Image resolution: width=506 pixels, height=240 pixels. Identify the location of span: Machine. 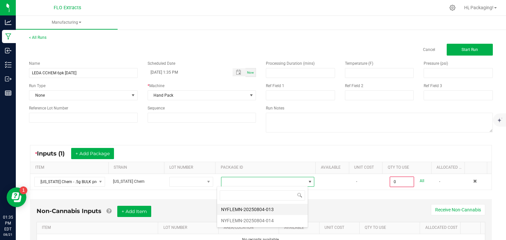
(157, 86).